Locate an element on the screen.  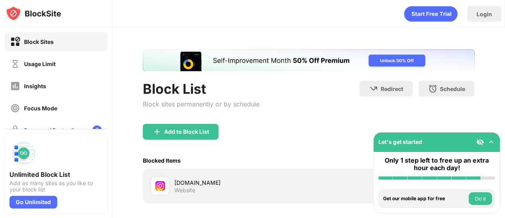
img: favicons is located at coordinates (160, 186).